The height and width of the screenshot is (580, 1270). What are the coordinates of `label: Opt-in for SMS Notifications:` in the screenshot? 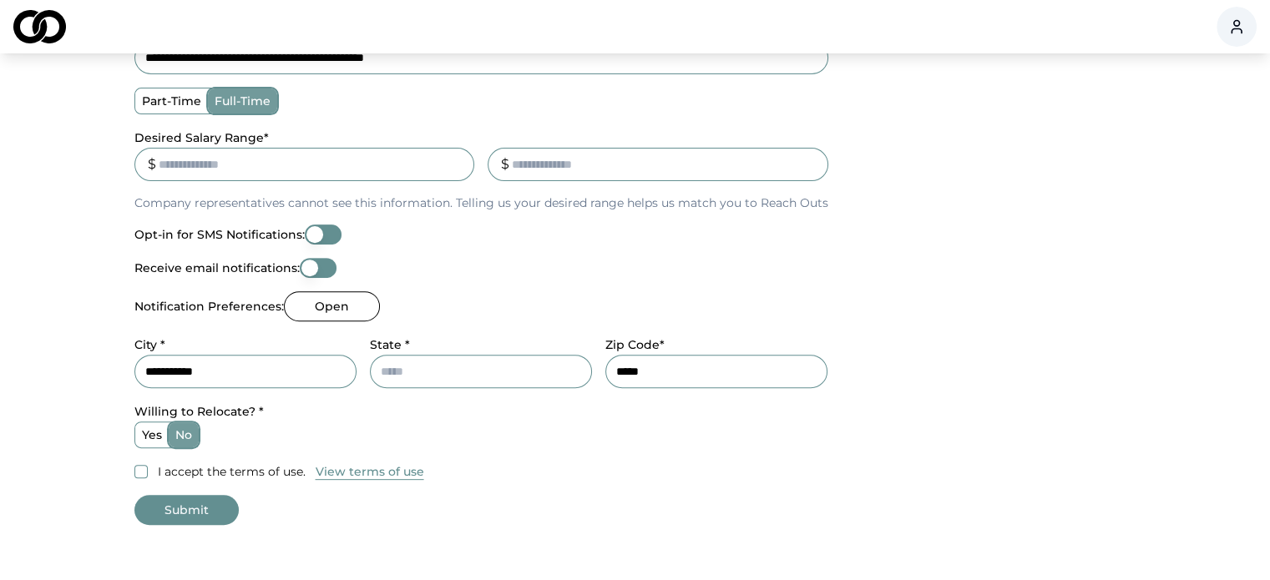 It's located at (220, 235).